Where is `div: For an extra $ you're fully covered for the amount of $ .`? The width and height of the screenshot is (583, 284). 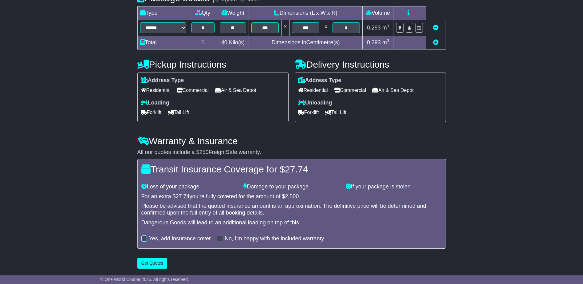 div: For an extra $ you're fully covered for the amount of $ . is located at coordinates (291, 197).